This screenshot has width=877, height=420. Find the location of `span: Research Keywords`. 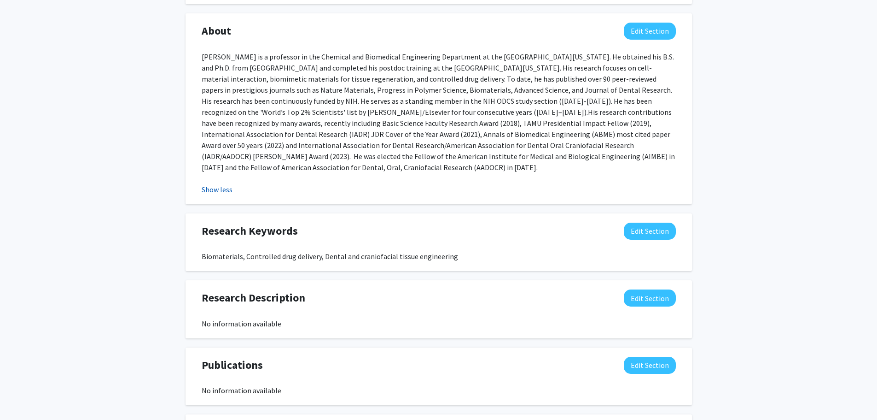

span: Research Keywords is located at coordinates (250, 231).